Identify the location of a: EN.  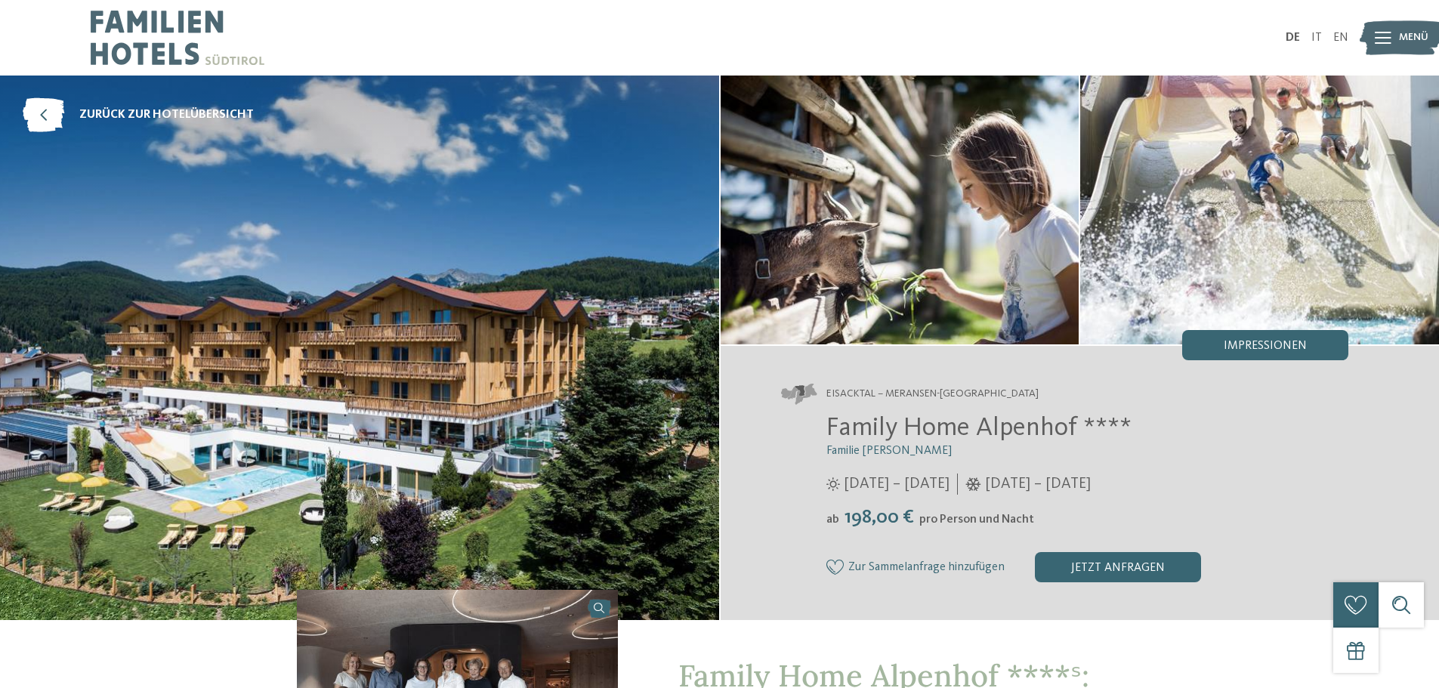
(1340, 38).